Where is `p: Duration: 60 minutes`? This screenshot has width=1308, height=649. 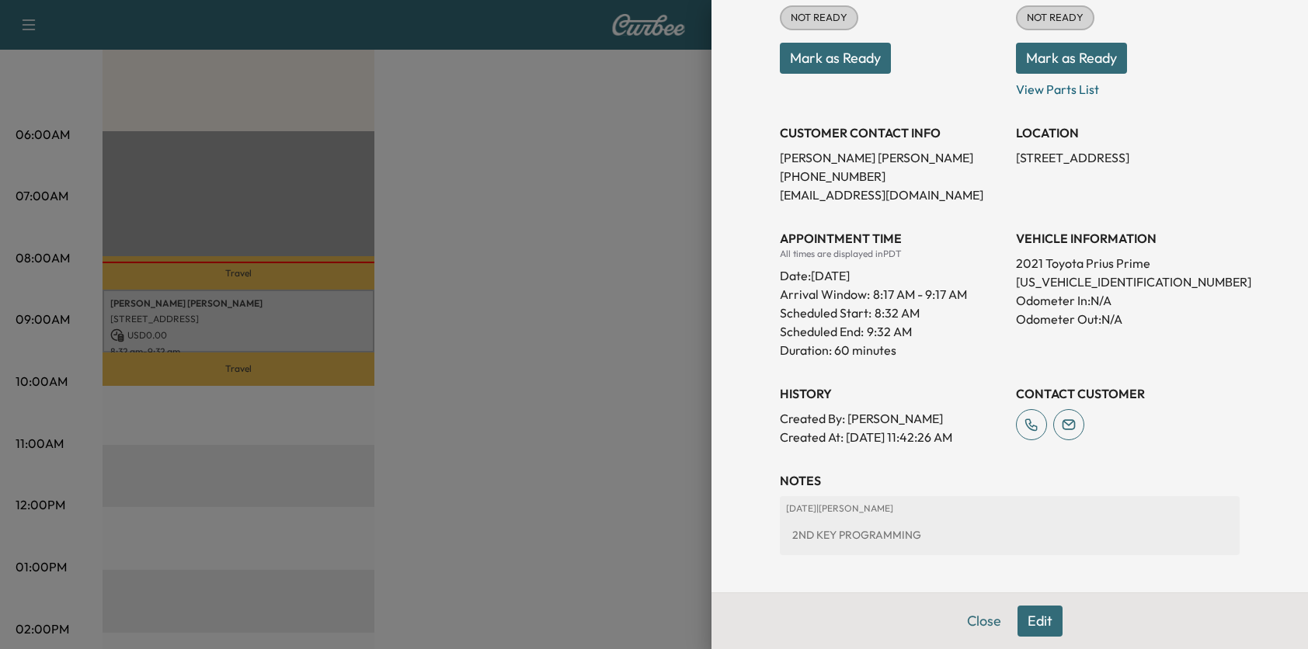
p: Duration: 60 minutes is located at coordinates (892, 350).